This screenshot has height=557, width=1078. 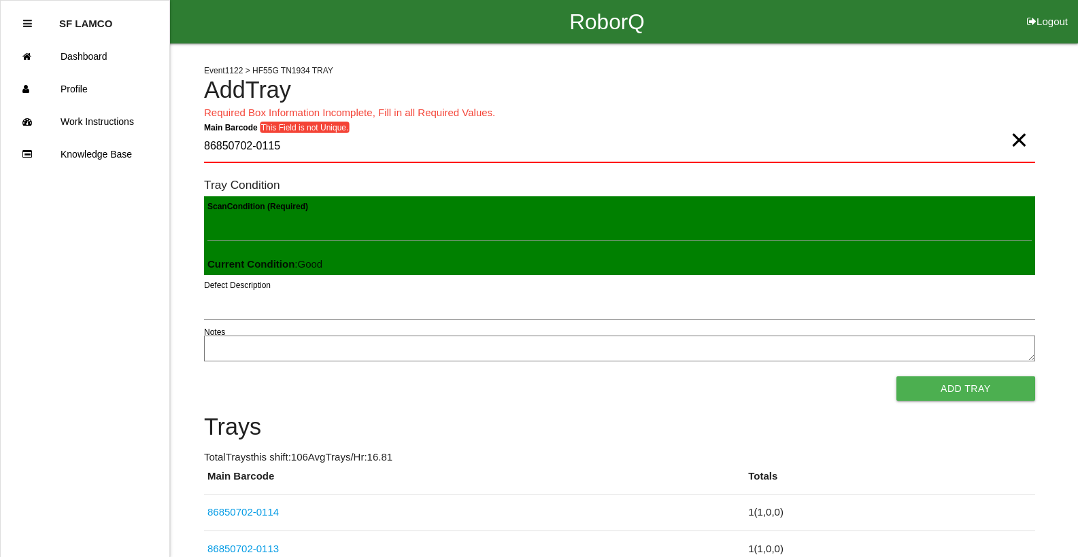 I want to click on th: Totals, so click(x=889, y=482).